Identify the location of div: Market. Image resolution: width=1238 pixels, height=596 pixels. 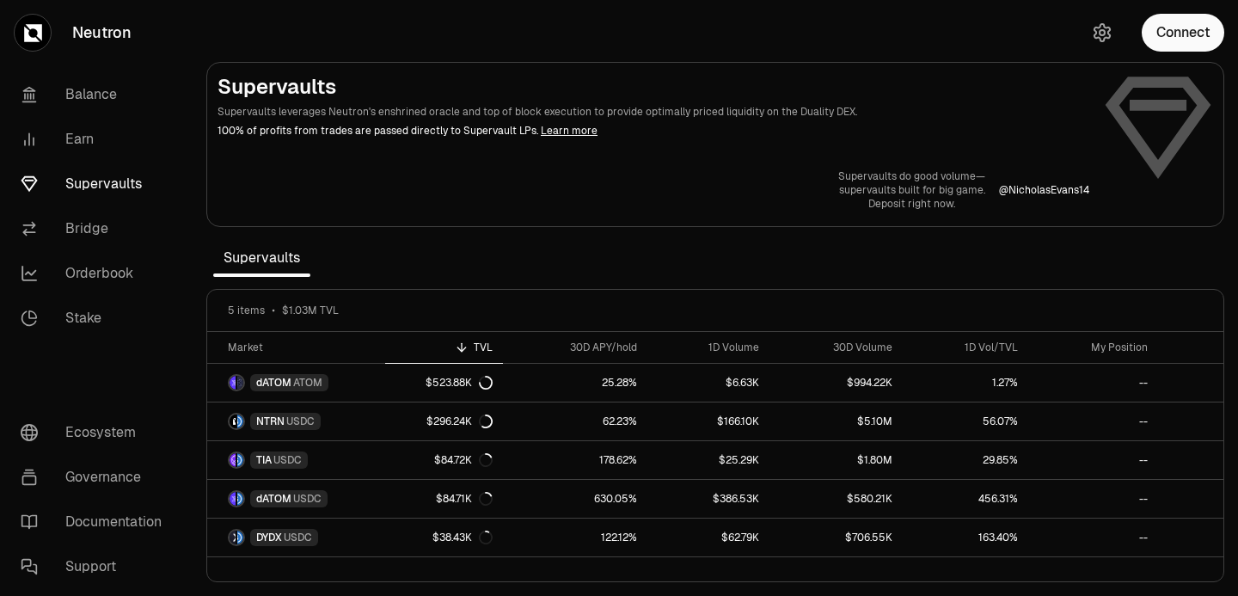
(301, 347).